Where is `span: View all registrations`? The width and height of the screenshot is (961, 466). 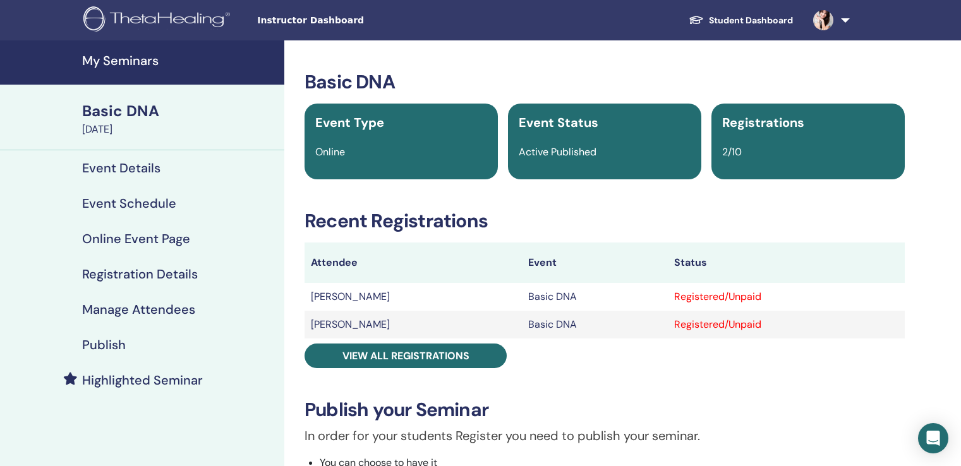 span: View all registrations is located at coordinates (406, 356).